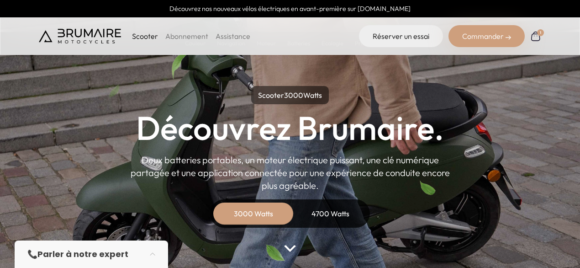  I want to click on div: 3000 Watts, so click(254, 213).